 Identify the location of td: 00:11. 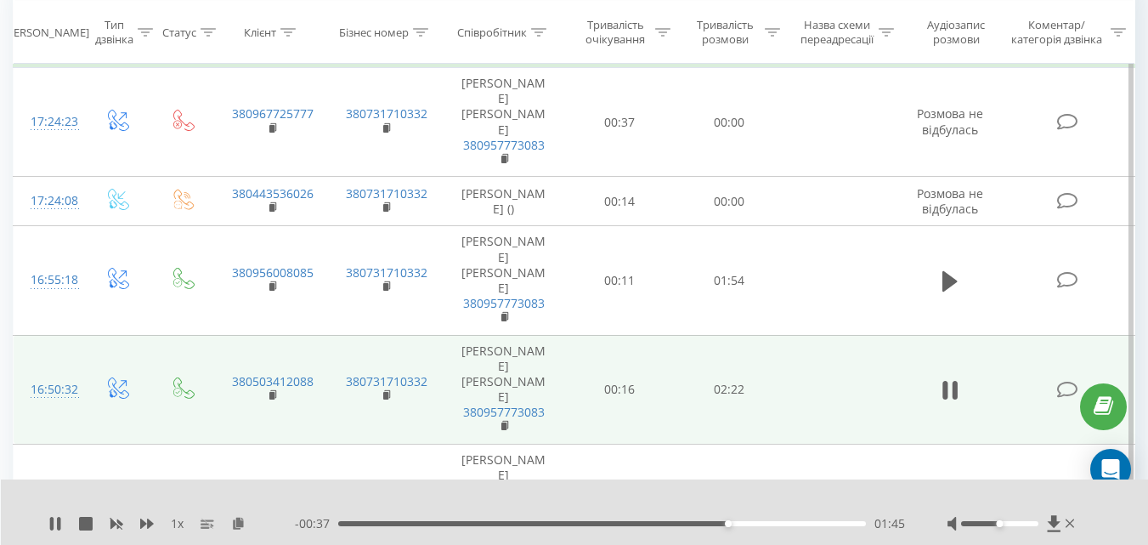
(620, 280).